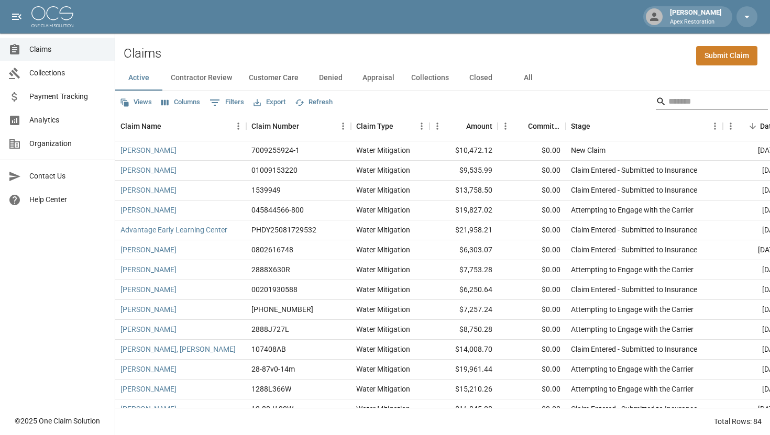 The width and height of the screenshot is (770, 435). I want to click on div: Claim Number, so click(275, 126).